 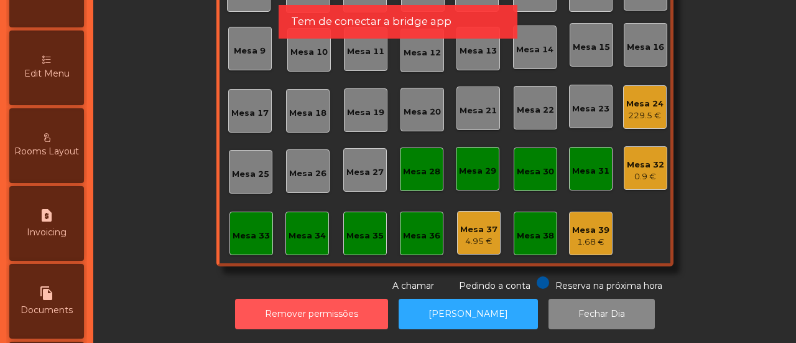 What do you see at coordinates (645, 104) in the screenshot?
I see `div: Mesa 24` at bounding box center [645, 104].